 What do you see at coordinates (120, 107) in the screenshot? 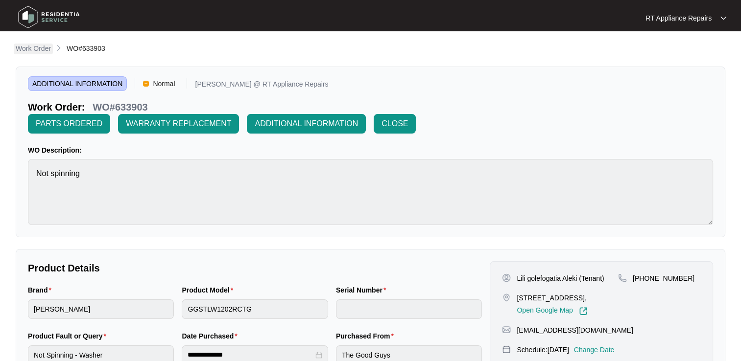
I see `p: WO#633903` at bounding box center [120, 107].